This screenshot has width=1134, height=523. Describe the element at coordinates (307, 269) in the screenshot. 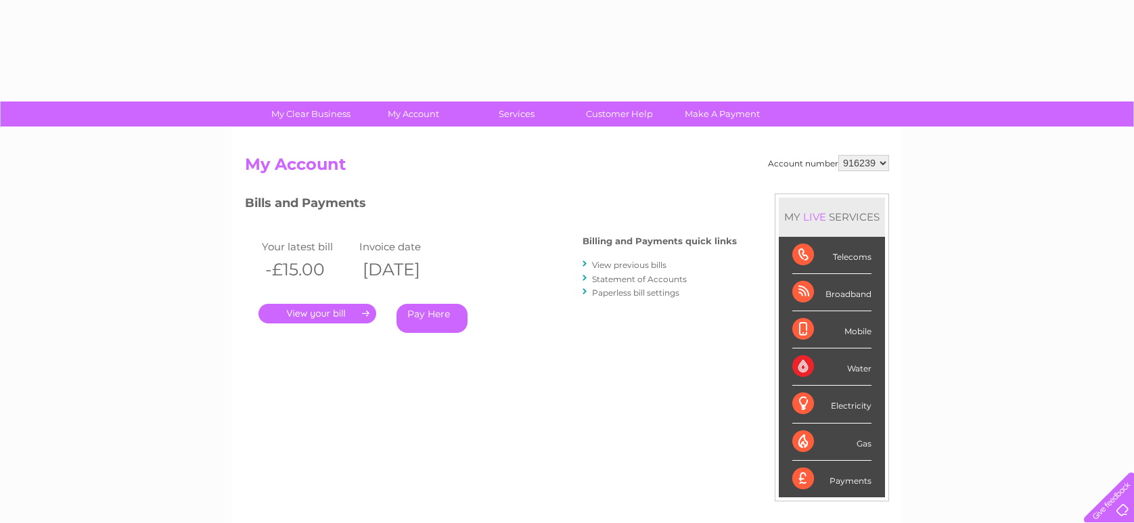

I see `th: -£15.00` at that location.